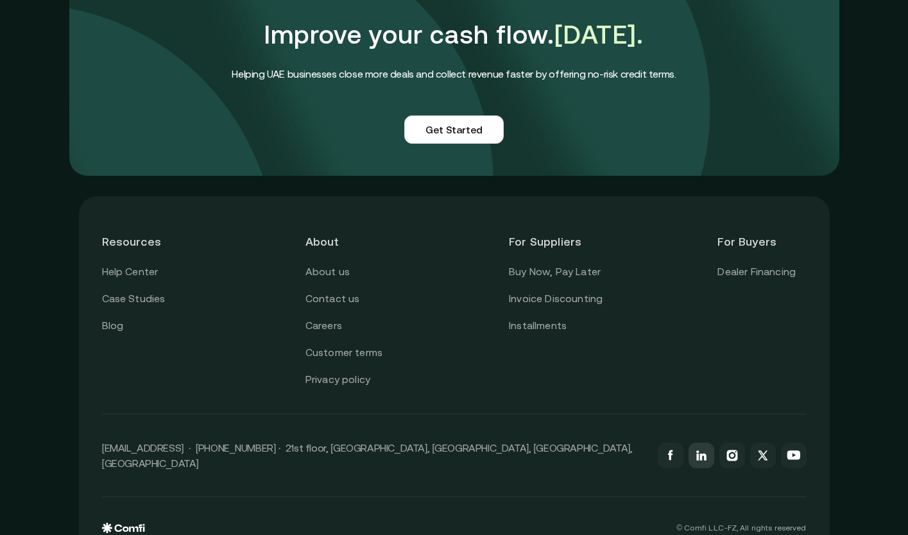  I want to click on header: Resources, so click(146, 241).